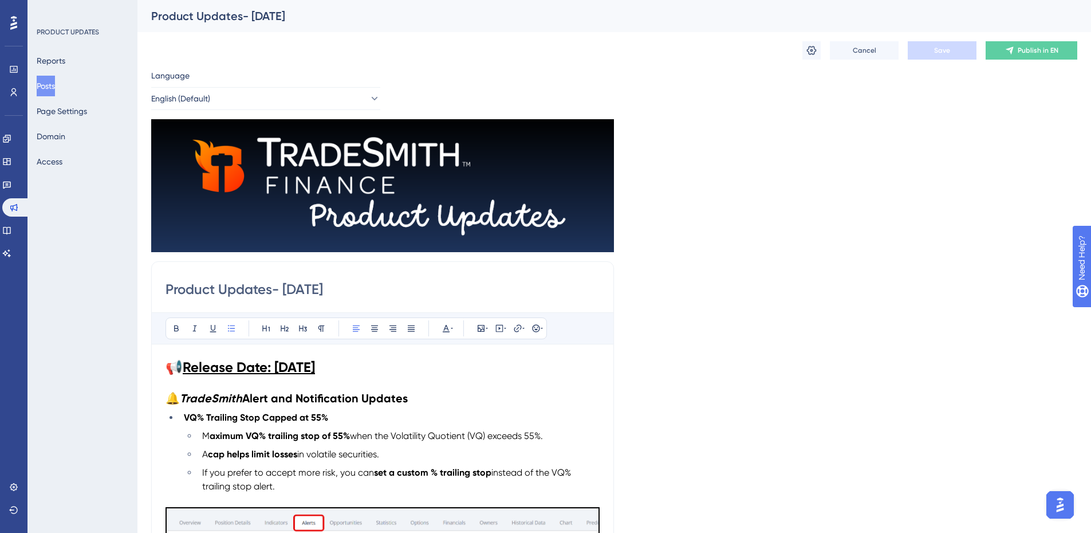 The height and width of the screenshot is (533, 1091). What do you see at coordinates (864, 50) in the screenshot?
I see `button: Cancel` at bounding box center [864, 50].